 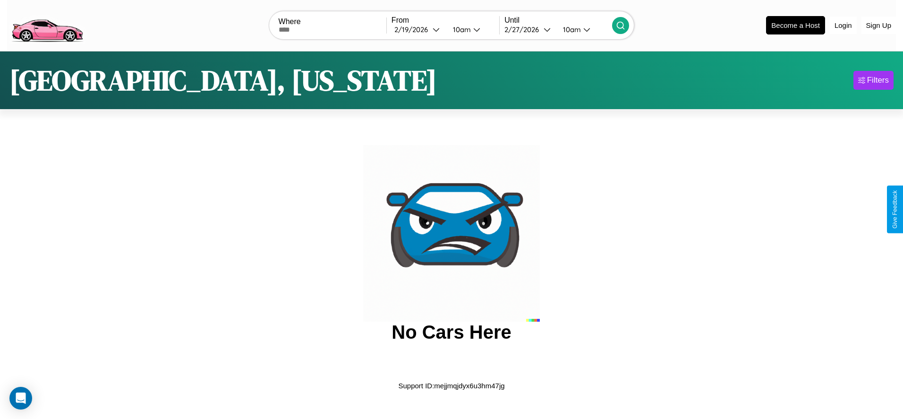 What do you see at coordinates (879, 25) in the screenshot?
I see `button: Sign Up` at bounding box center [879, 25].